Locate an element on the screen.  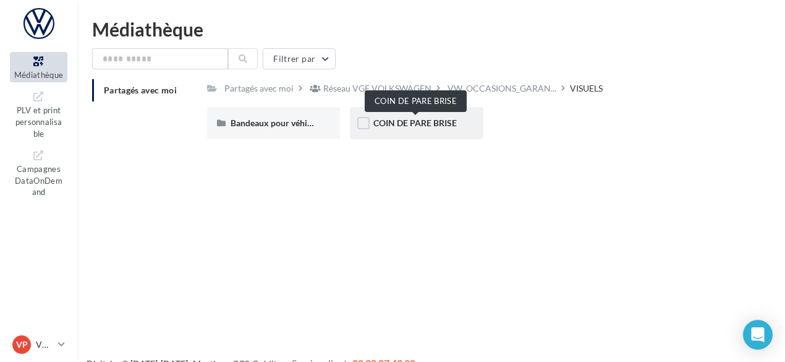
button: Filtrer par is located at coordinates (299, 59).